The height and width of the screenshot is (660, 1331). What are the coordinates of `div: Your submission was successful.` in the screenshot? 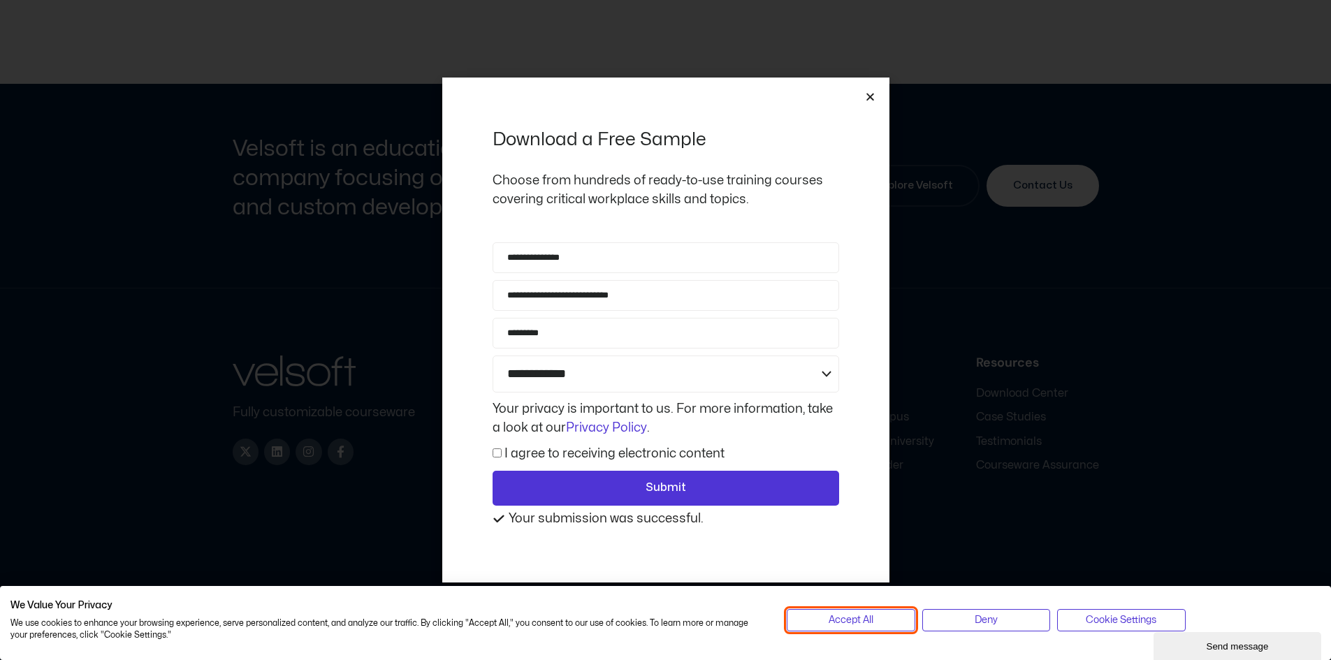 It's located at (666, 519).